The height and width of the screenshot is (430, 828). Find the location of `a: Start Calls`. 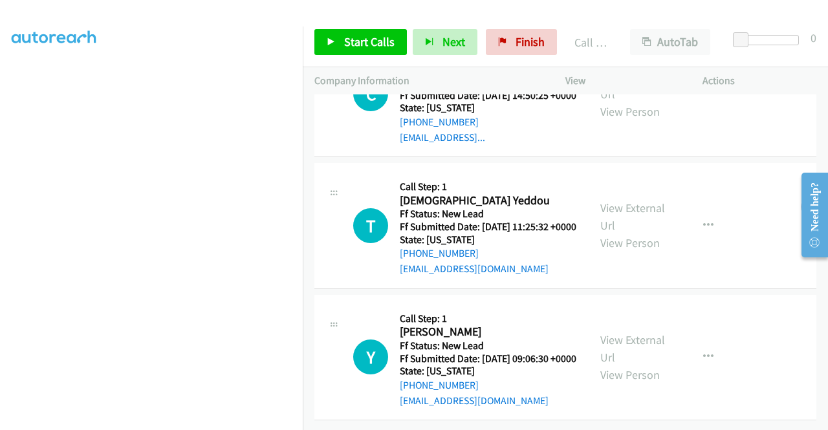

a: Start Calls is located at coordinates (360, 42).